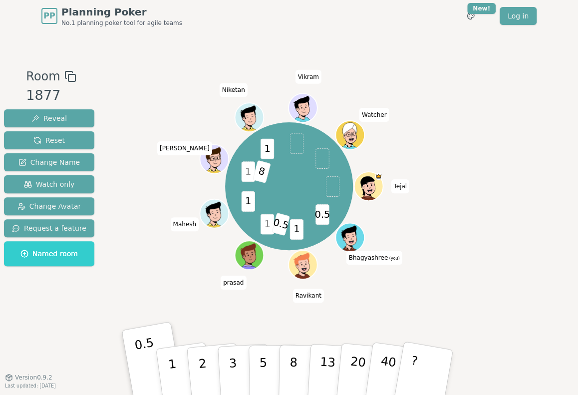 Image resolution: width=578 pixels, height=395 pixels. I want to click on span: Watch only, so click(49, 184).